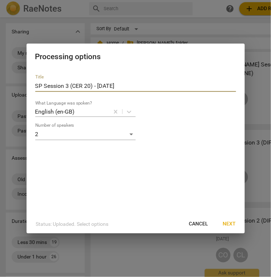 The height and width of the screenshot is (277, 271). Describe the element at coordinates (39, 77) in the screenshot. I see `label: Title` at that location.